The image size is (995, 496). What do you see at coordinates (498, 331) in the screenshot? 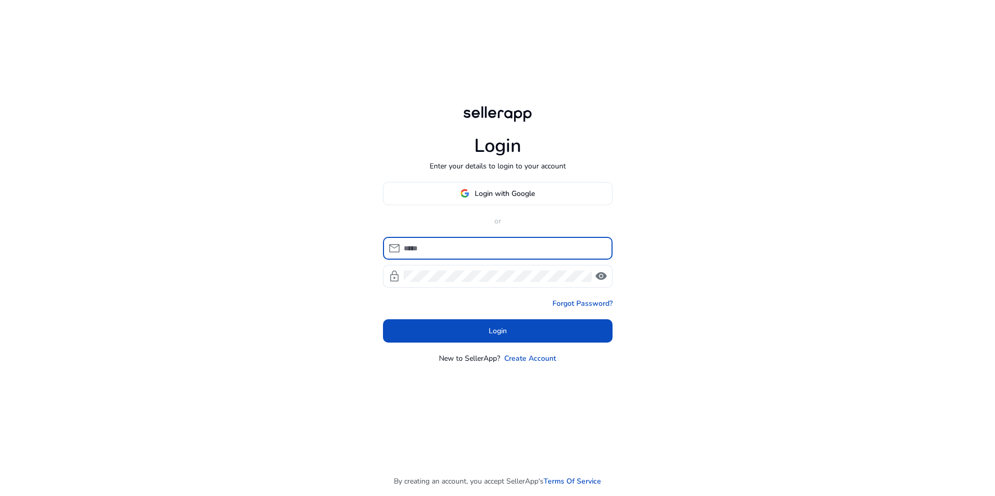
I see `span: Login` at bounding box center [498, 331].